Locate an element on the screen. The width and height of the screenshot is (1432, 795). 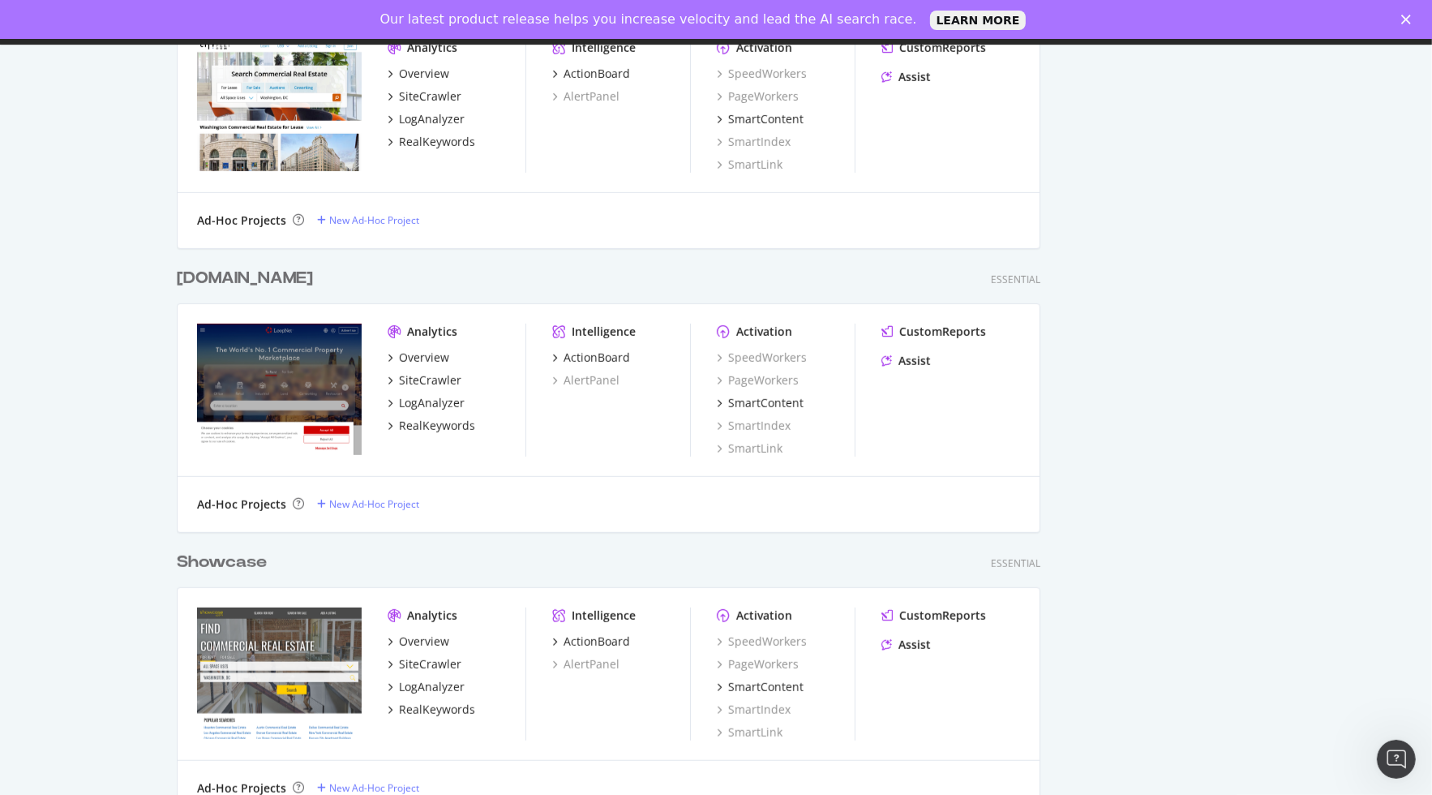
div: Close is located at coordinates (1409, 19).